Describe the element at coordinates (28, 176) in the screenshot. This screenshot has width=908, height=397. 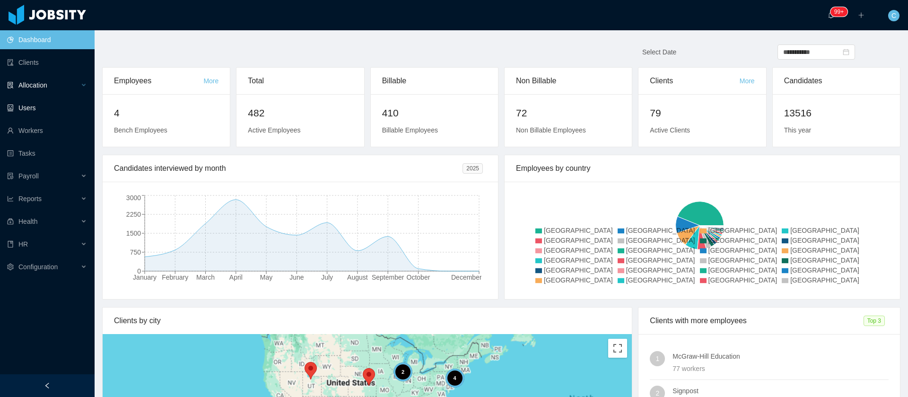
I see `span: Payroll` at that location.